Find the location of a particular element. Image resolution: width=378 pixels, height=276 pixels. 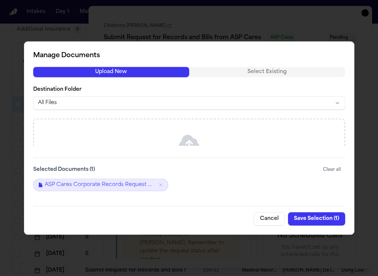

button: Clear all is located at coordinates (332, 170).